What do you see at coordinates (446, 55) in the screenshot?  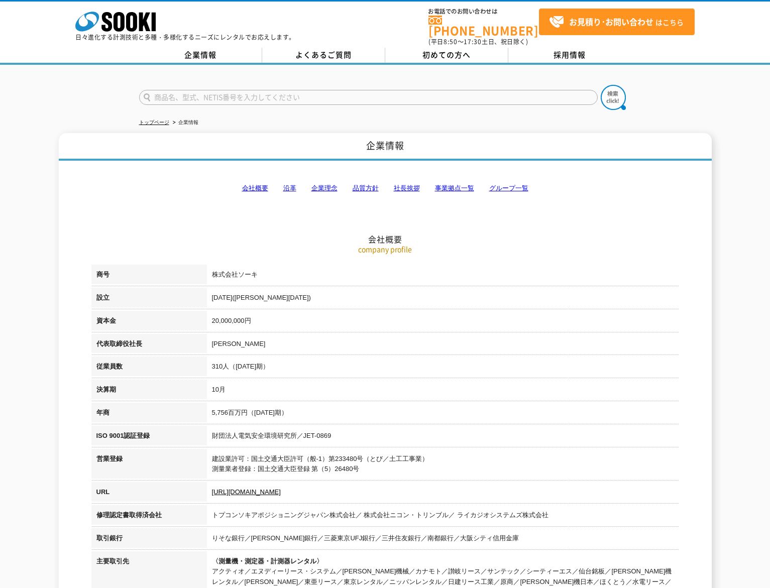 I see `a: 初めての方へ` at bounding box center [446, 55].